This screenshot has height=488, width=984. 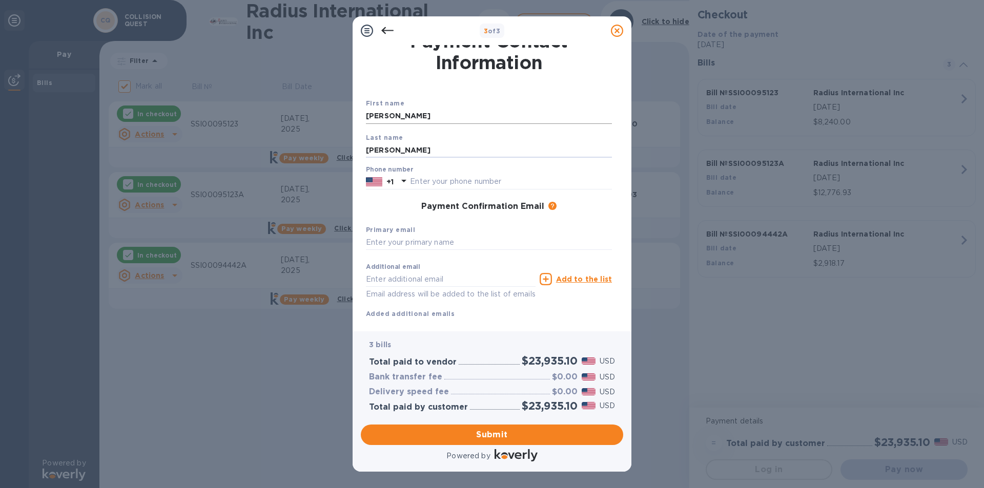 What do you see at coordinates (393, 267) in the screenshot?
I see `label: Additional email` at bounding box center [393, 267].